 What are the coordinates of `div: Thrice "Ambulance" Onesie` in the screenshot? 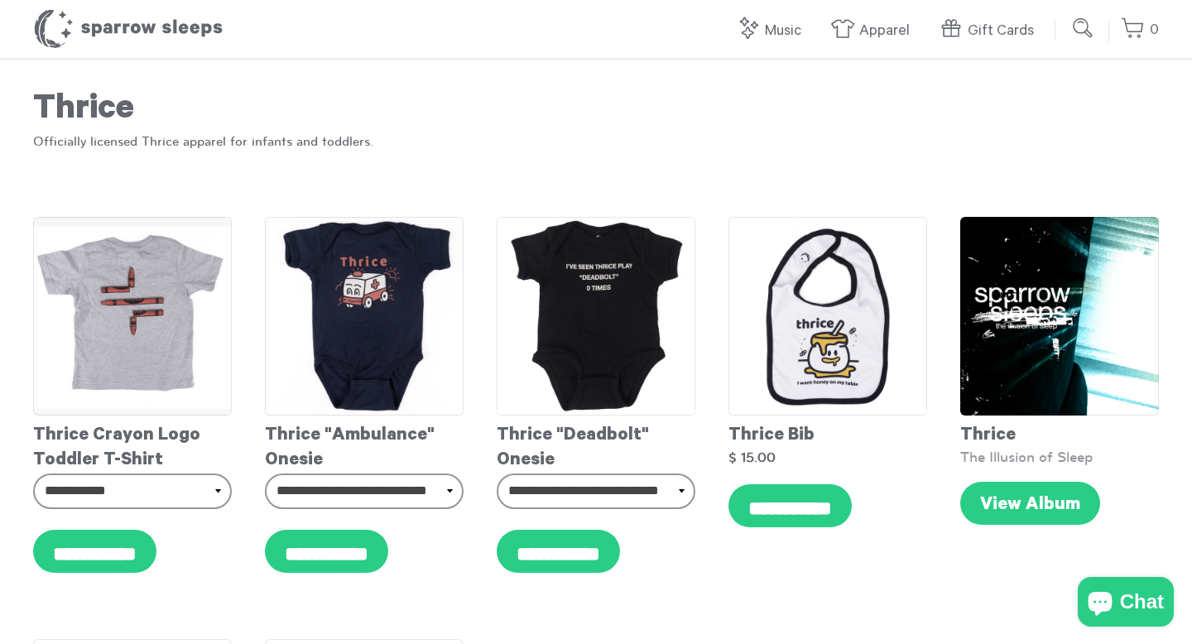 It's located at (364, 444).